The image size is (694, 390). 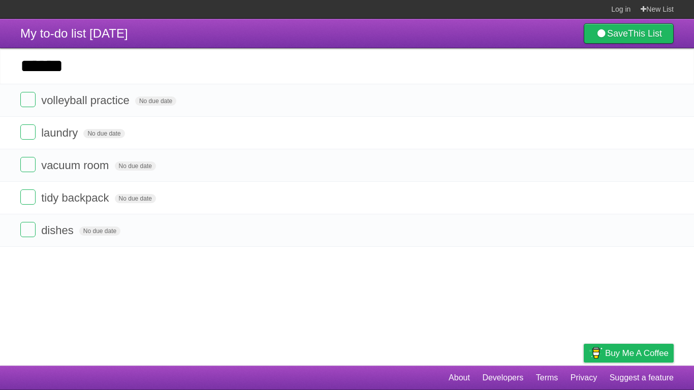 What do you see at coordinates (60, 133) in the screenshot?
I see `span: laundry` at bounding box center [60, 133].